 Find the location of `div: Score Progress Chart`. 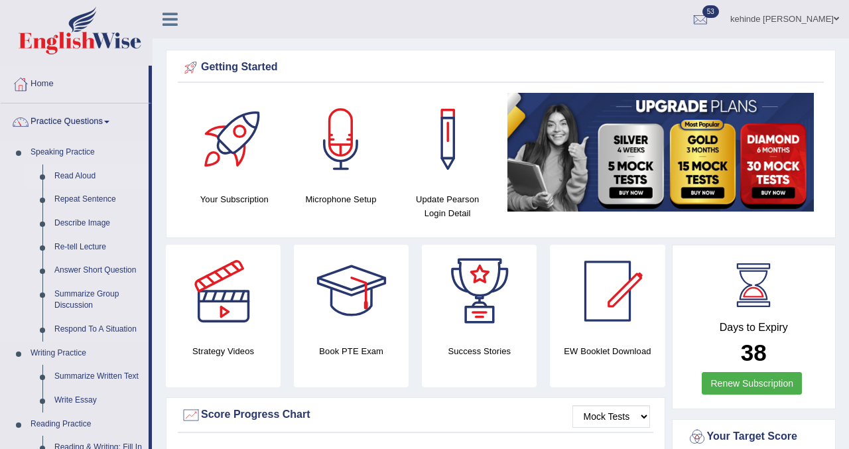

div: Score Progress Chart is located at coordinates (415, 415).